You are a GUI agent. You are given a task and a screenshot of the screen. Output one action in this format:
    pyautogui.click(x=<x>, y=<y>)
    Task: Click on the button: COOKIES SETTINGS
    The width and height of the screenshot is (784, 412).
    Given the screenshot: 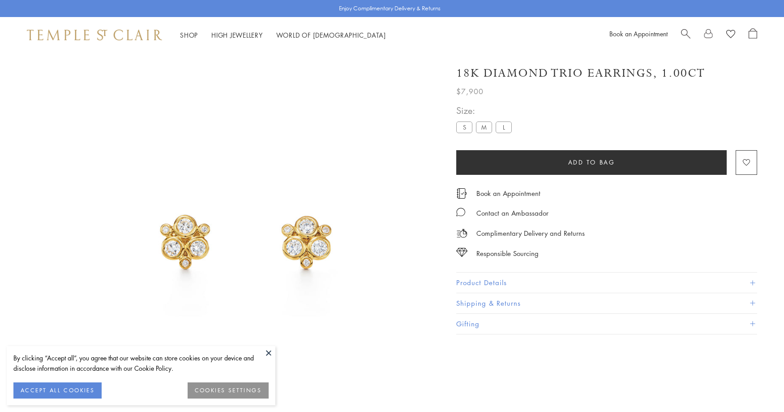 What is the action you would take?
    pyautogui.click(x=228, y=390)
    